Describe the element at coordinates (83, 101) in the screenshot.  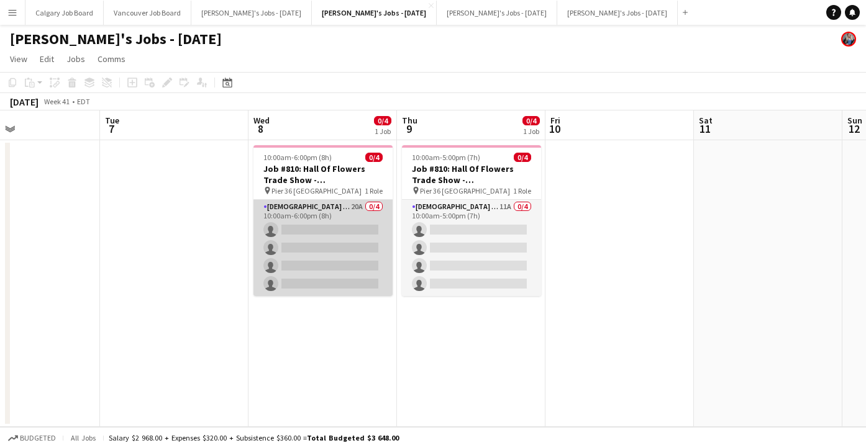
I see `div: EDT` at that location.